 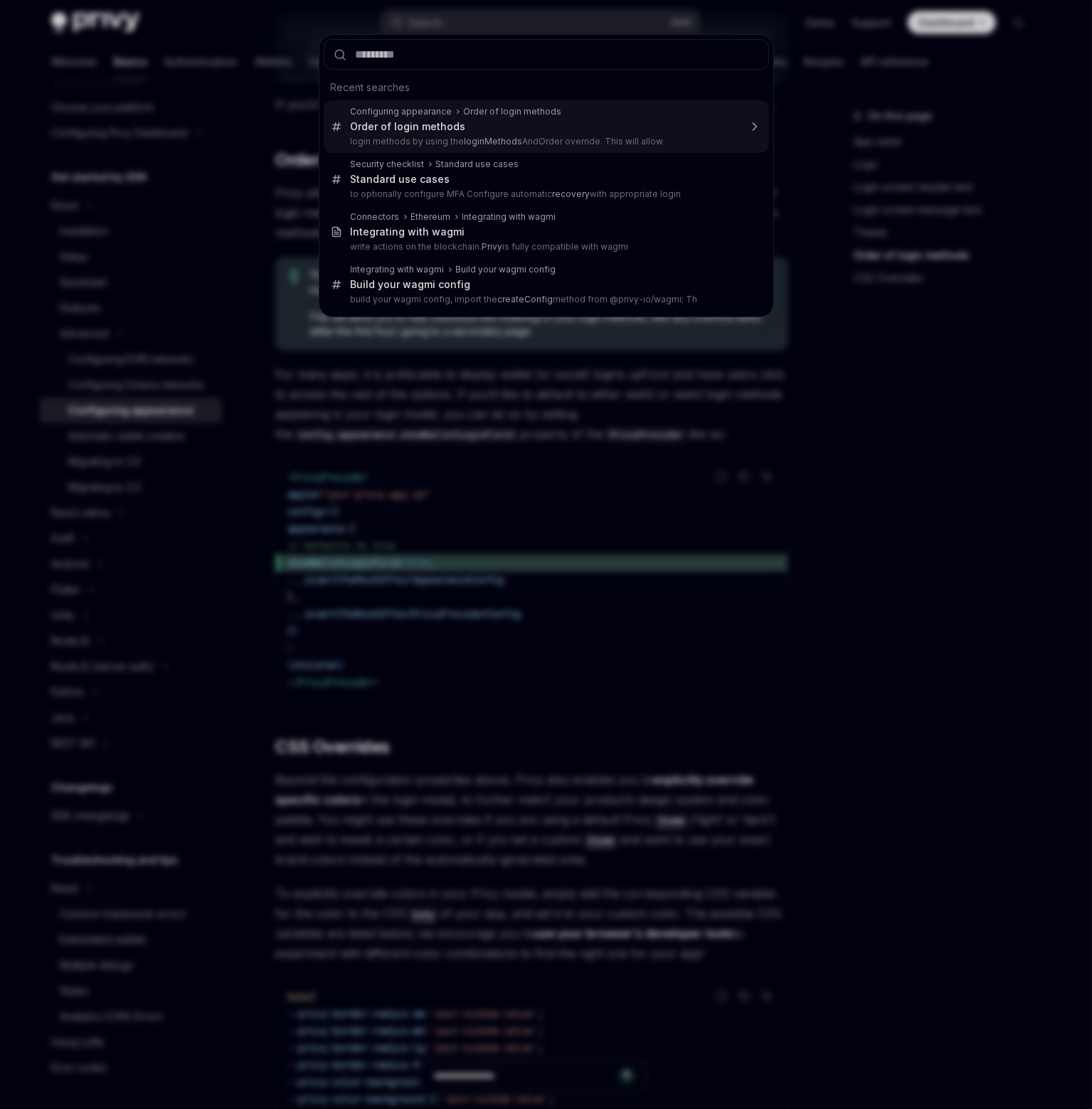 What do you see at coordinates (545, 299) in the screenshot?
I see `p: build your wagmi config, import the method from @privy-io/wagmi: Th` at bounding box center [545, 299].